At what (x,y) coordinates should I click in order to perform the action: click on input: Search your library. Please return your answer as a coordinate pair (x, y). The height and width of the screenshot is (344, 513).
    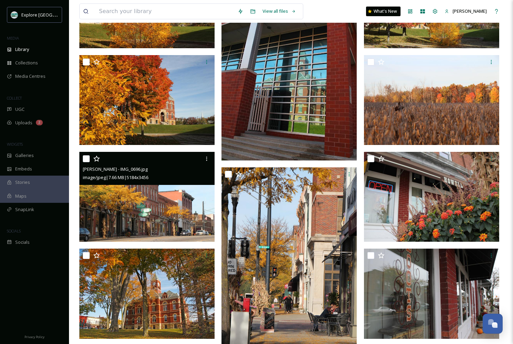
    Looking at the image, I should click on (165, 11).